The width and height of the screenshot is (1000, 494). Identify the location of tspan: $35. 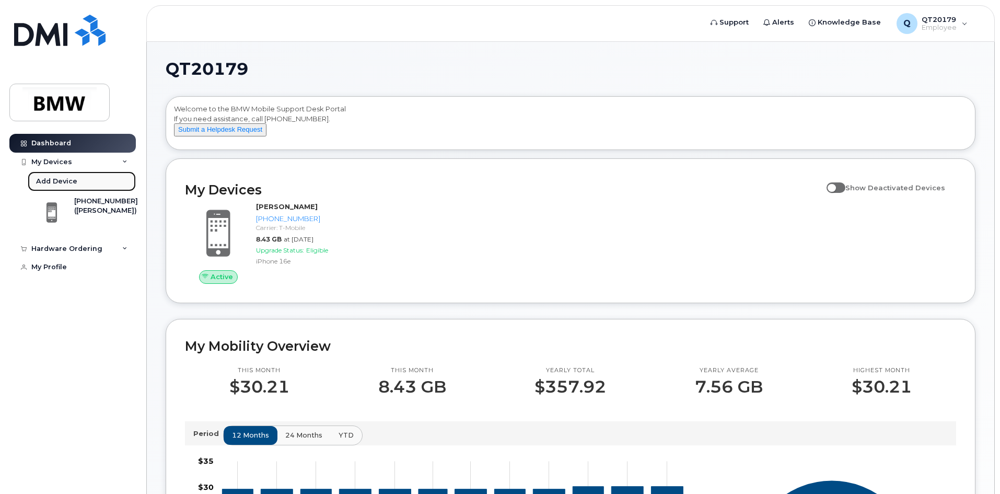
(206, 461).